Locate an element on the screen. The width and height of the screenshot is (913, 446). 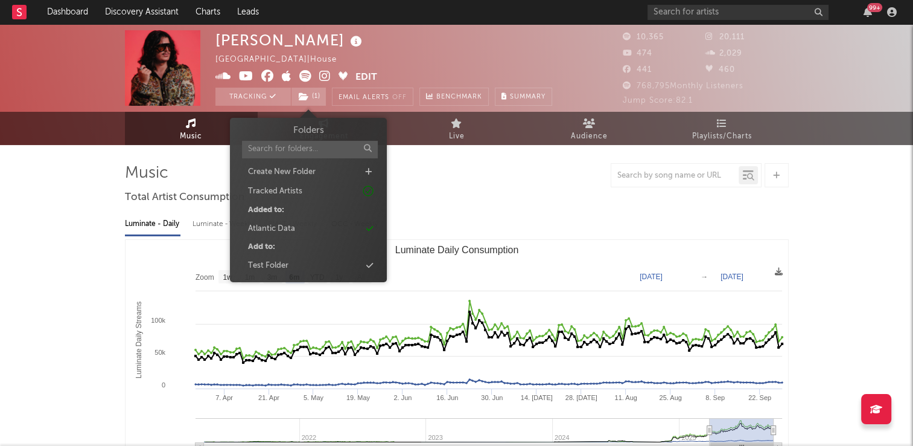
a: Music is located at coordinates (191, 128).